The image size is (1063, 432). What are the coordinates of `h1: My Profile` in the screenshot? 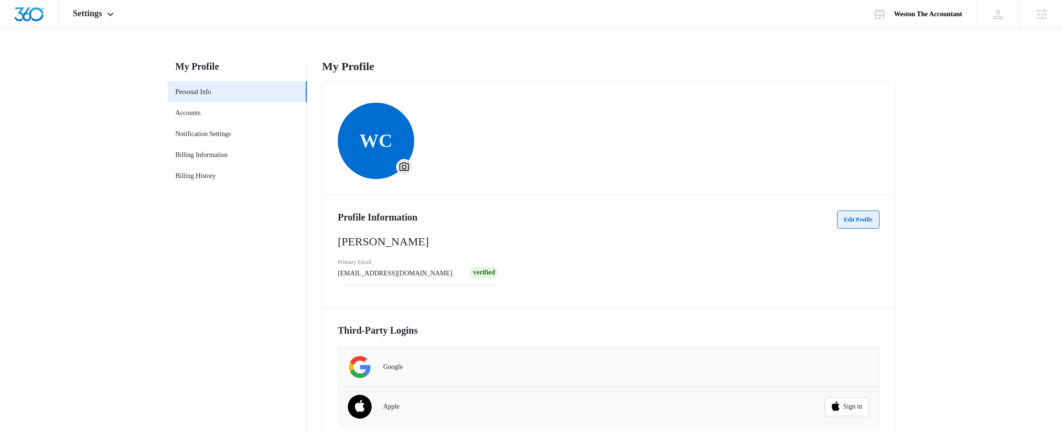 It's located at (348, 66).